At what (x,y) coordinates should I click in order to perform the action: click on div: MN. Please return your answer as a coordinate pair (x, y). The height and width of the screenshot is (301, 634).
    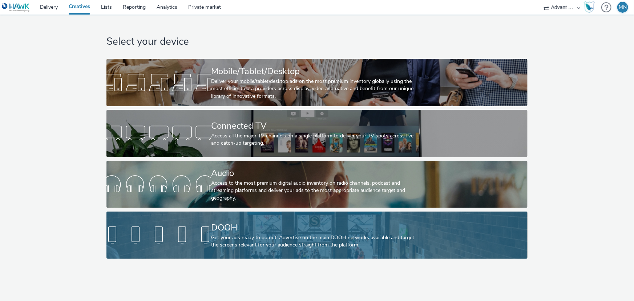
    Looking at the image, I should click on (623, 7).